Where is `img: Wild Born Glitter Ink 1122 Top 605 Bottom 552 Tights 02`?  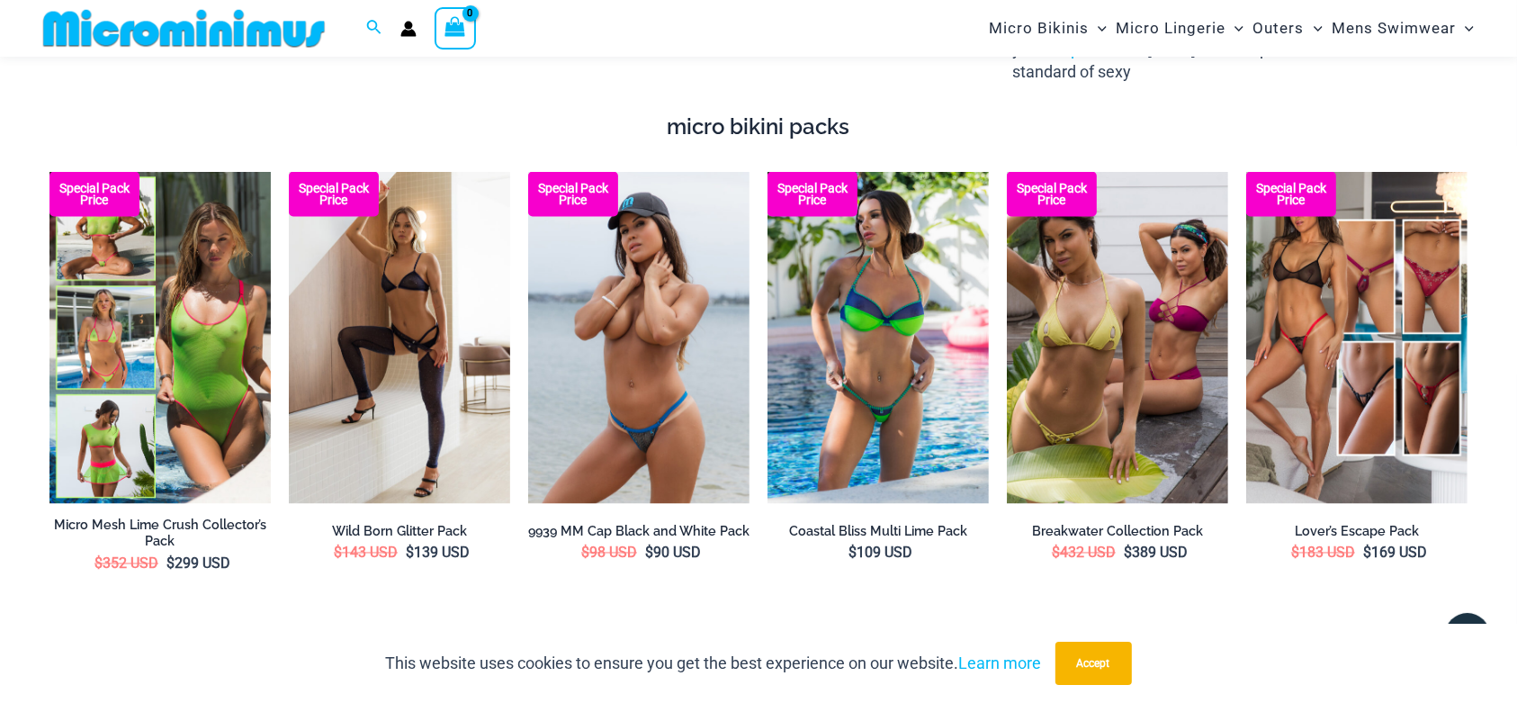
img: Wild Born Glitter Ink 1122 Top 605 Bottom 552 Tights 02 is located at coordinates (399, 337).